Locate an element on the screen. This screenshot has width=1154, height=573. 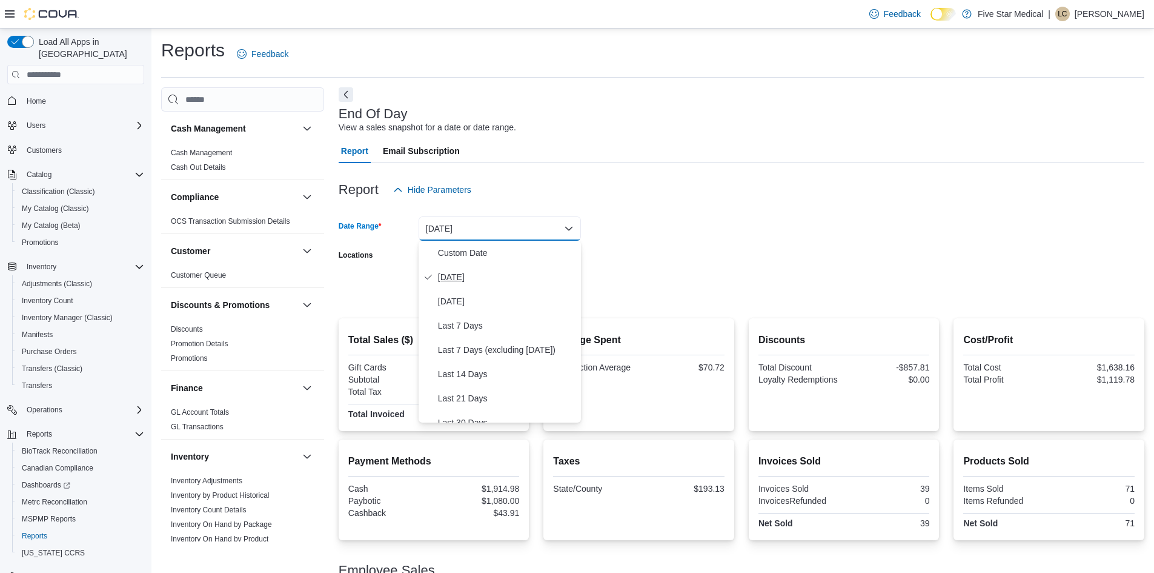
span: Inventory Count is located at coordinates (47, 301).